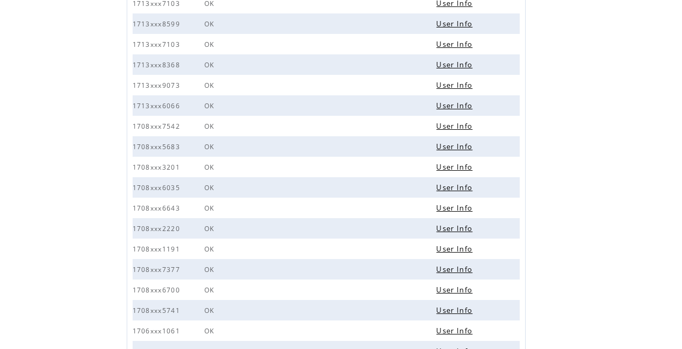  I want to click on span: 1708xxx3201, so click(158, 167).